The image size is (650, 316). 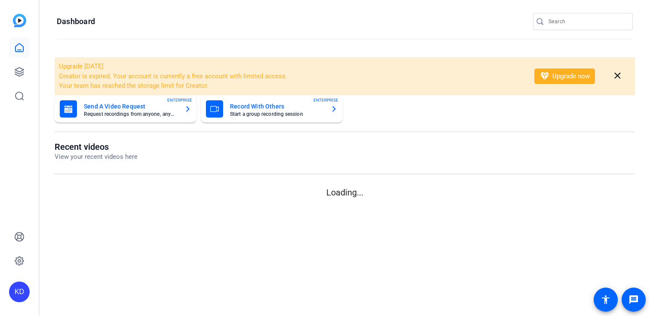 What do you see at coordinates (19, 291) in the screenshot?
I see `div: KD` at bounding box center [19, 291].